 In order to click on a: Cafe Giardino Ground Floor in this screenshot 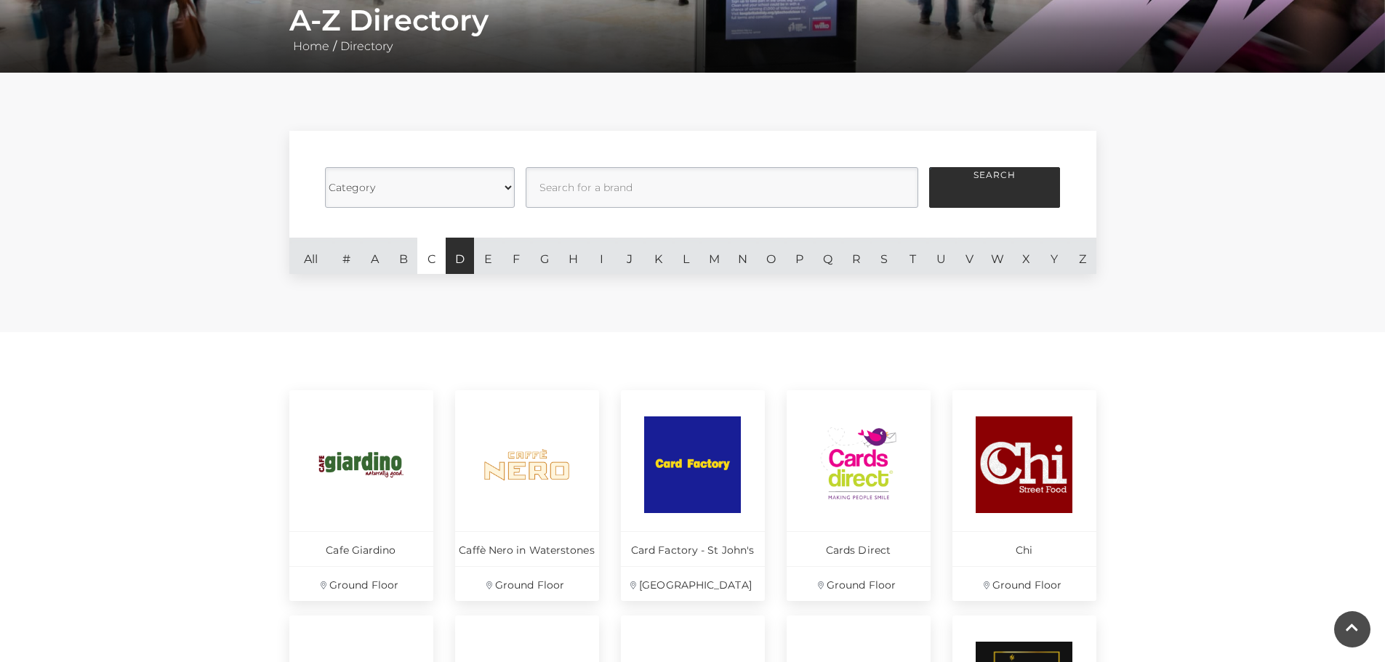, I will do `click(361, 496)`.